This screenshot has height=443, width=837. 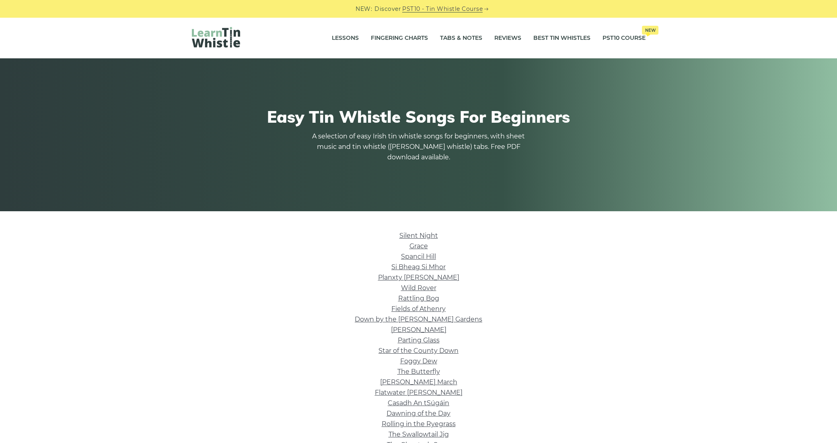 What do you see at coordinates (419, 340) in the screenshot?
I see `a: Parting Glass` at bounding box center [419, 340].